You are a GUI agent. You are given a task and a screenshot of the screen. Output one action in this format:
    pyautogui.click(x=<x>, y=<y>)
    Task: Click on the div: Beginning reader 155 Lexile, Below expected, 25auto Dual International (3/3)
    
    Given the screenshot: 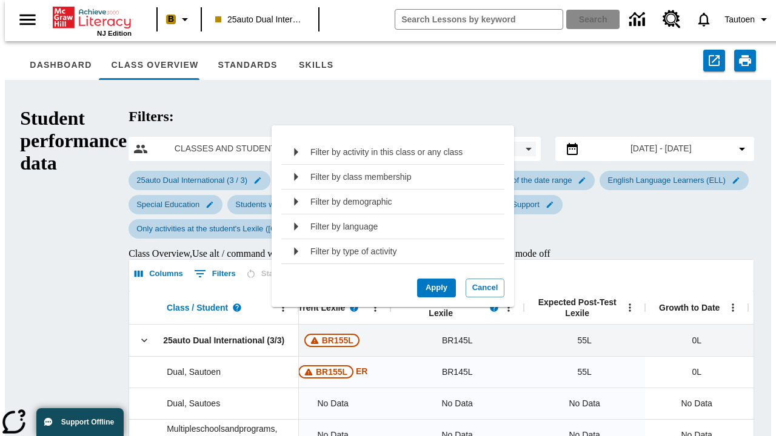 What is the action you would take?
    pyautogui.click(x=333, y=341)
    